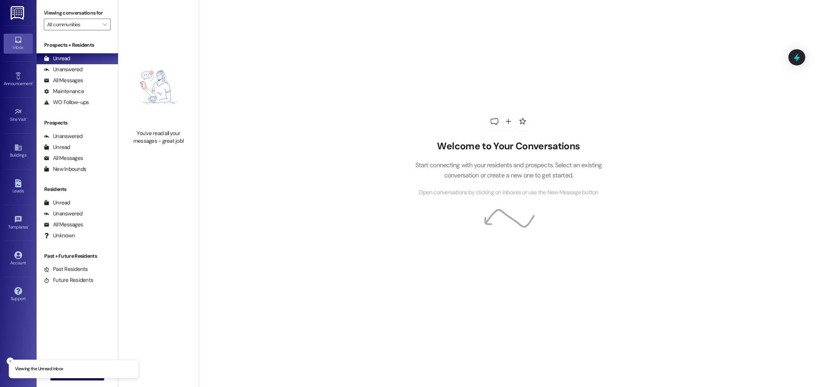  I want to click on div: New Inbounds, so click(65, 169).